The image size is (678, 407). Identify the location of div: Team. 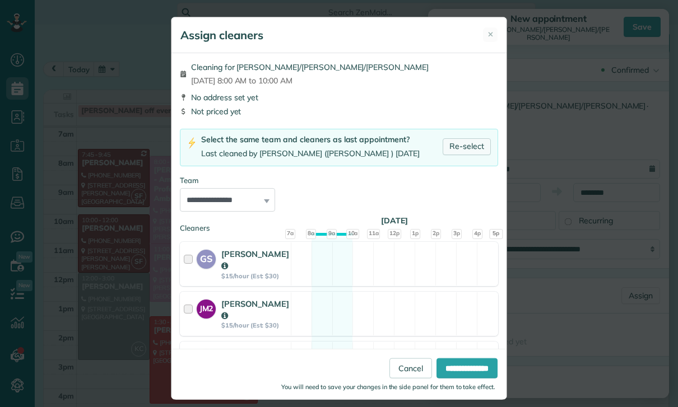
(339, 180).